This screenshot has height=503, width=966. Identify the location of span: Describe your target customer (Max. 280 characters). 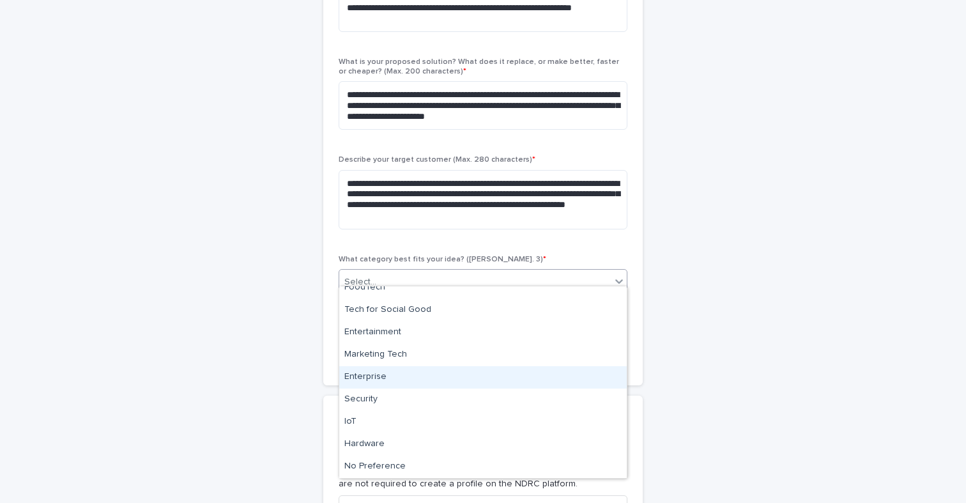
(437, 160).